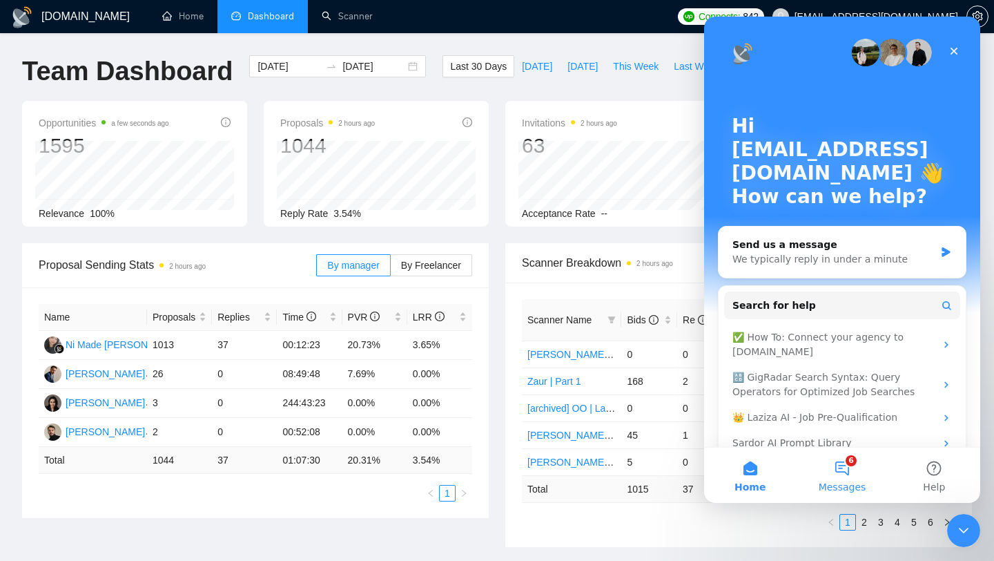  I want to click on img: TO, so click(52, 432).